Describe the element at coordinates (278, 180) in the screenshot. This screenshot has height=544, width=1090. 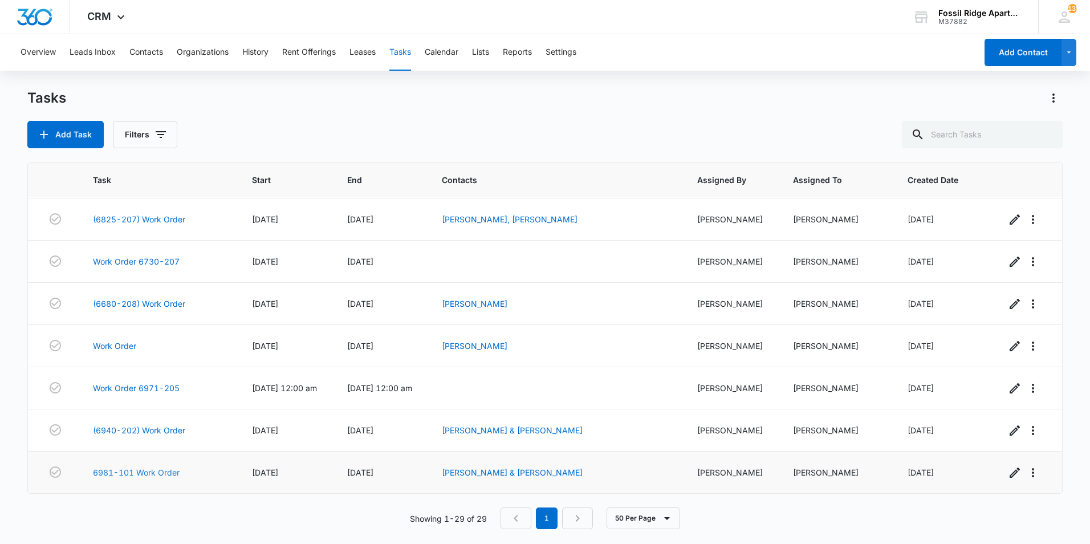
I see `span: Start` at that location.